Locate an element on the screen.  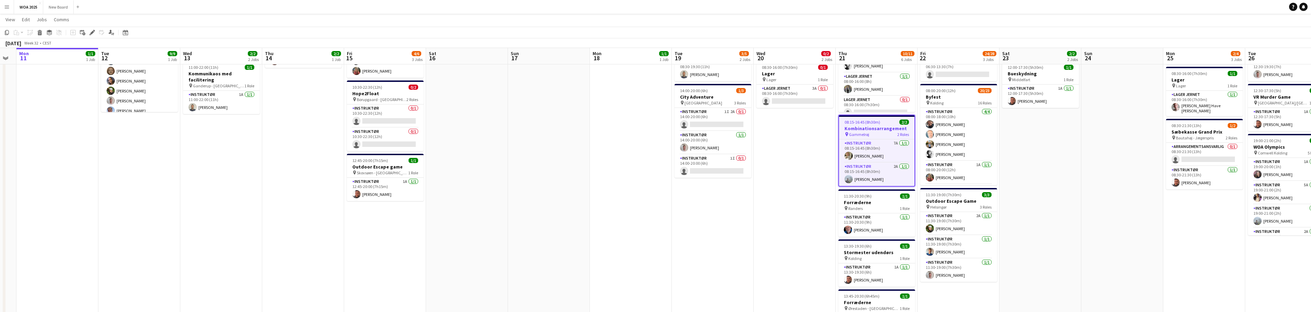
a: Edit is located at coordinates (26, 20).